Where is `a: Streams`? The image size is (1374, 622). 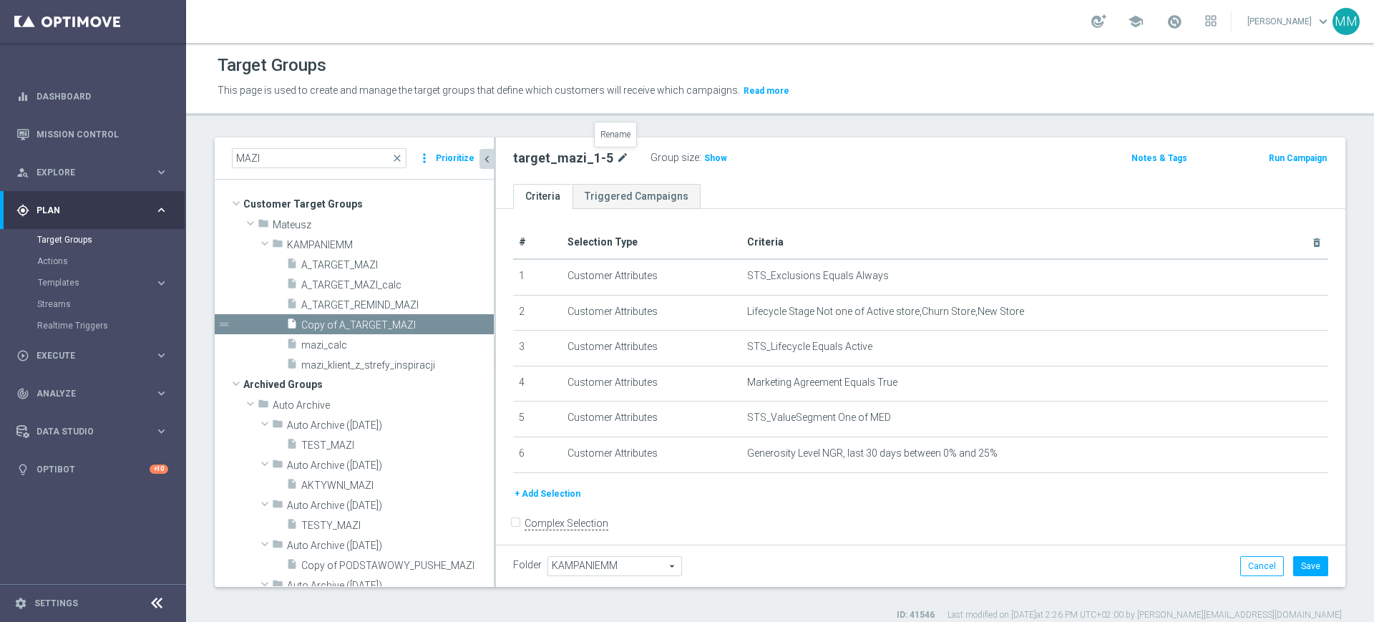
a: Streams is located at coordinates (93, 304).